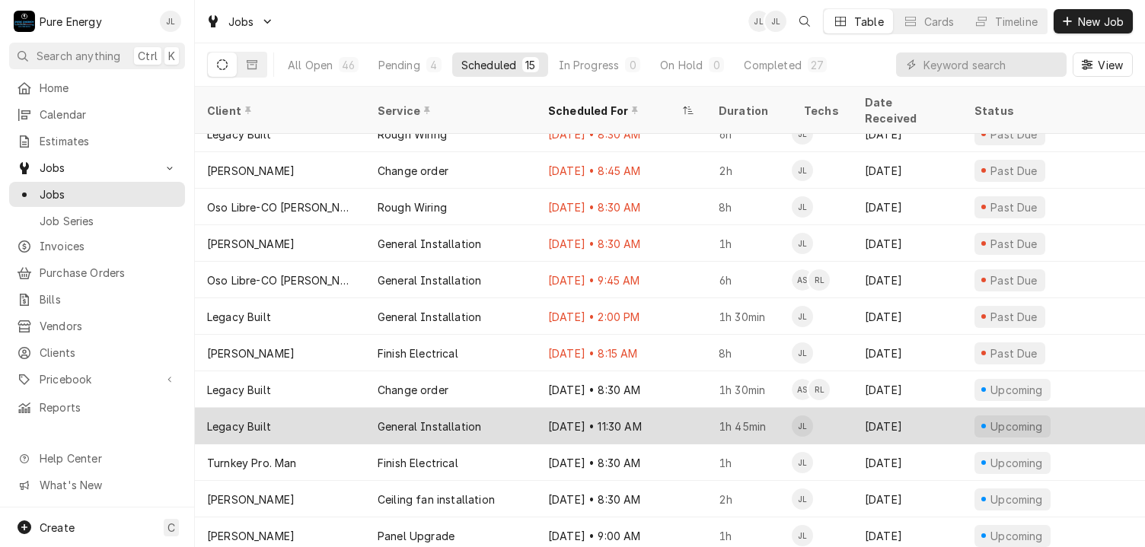 The width and height of the screenshot is (1145, 547). I want to click on span: Job Series, so click(108, 221).